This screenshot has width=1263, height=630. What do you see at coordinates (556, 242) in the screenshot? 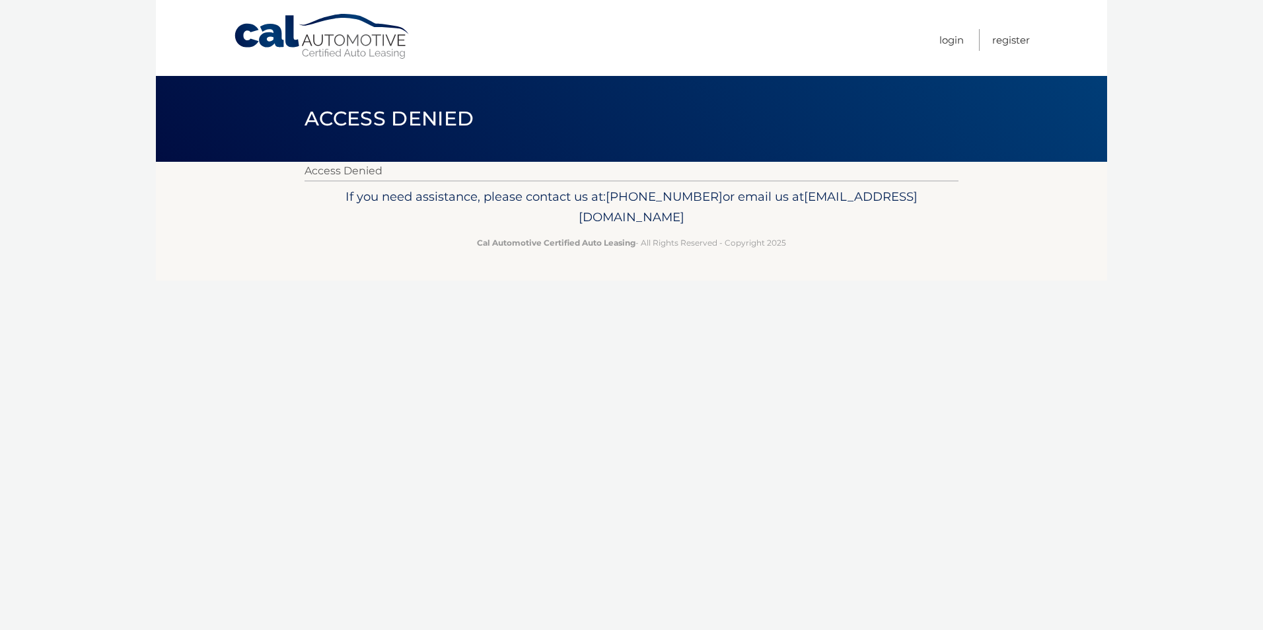
I see `strong: Cal Automotive Certified Auto Leasing` at bounding box center [556, 242].